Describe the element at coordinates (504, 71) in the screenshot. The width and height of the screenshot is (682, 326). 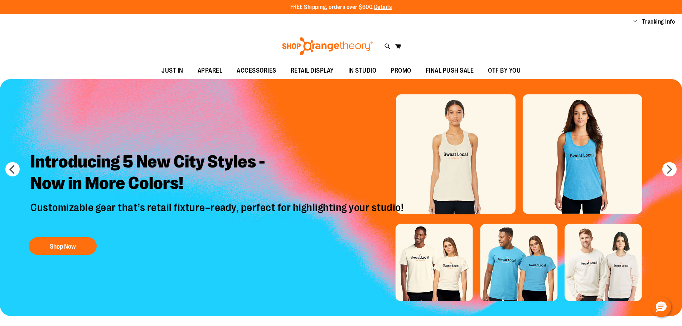
I see `a: OTF BY YOU` at that location.